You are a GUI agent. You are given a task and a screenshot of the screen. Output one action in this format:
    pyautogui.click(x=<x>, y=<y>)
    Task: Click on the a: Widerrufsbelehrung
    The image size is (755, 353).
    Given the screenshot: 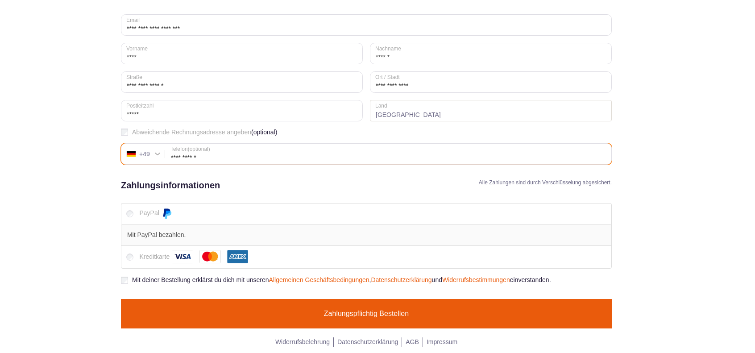 What is the action you would take?
    pyautogui.click(x=302, y=342)
    